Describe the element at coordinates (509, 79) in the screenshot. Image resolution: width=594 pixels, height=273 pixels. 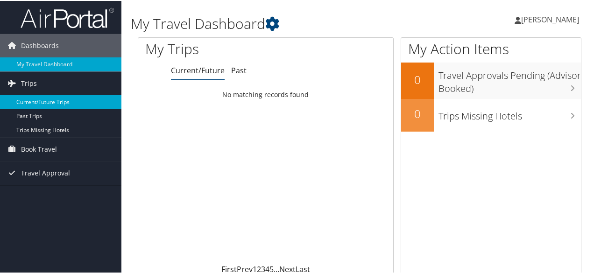
I see `h3: Travel Approvals Pending (Advisor Booked)` at that location.